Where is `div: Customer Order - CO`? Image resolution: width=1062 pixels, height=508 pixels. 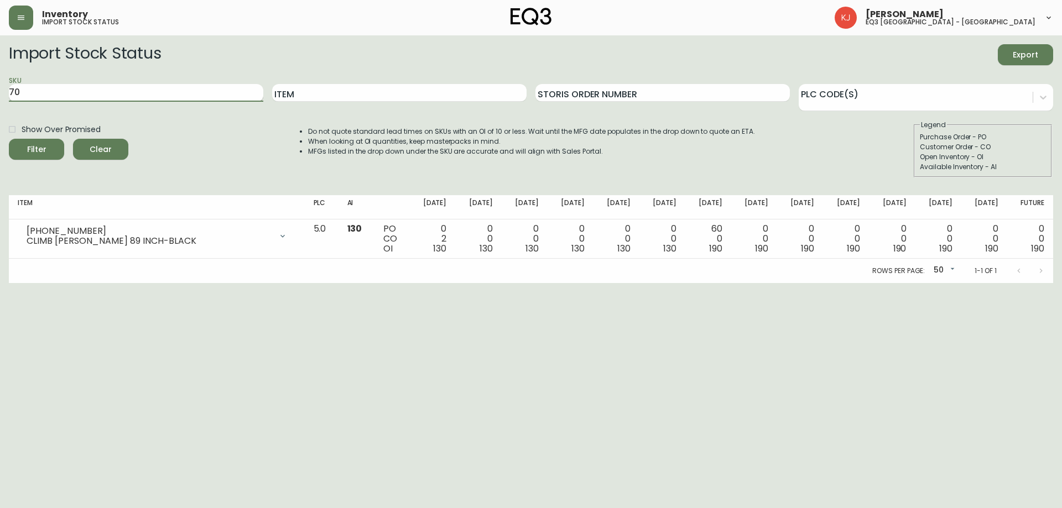
div: Customer Order - CO is located at coordinates (983, 147).